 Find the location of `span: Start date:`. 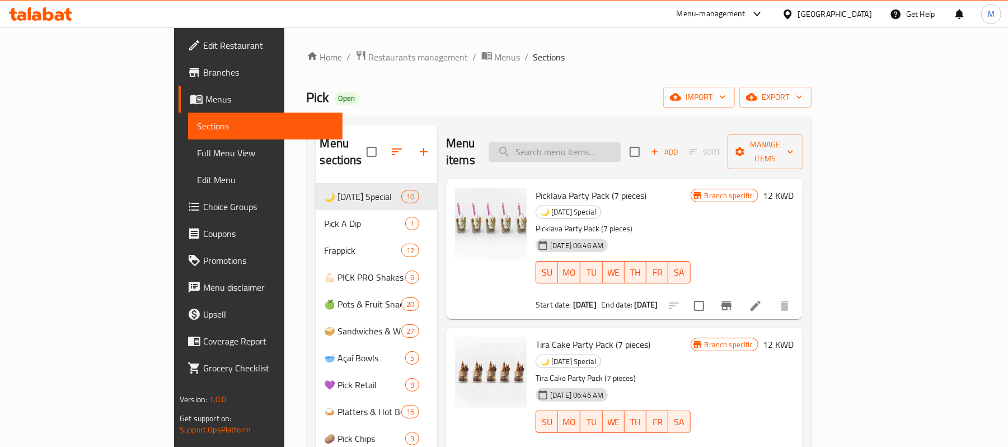

span: Start date: is located at coordinates (554, 305).